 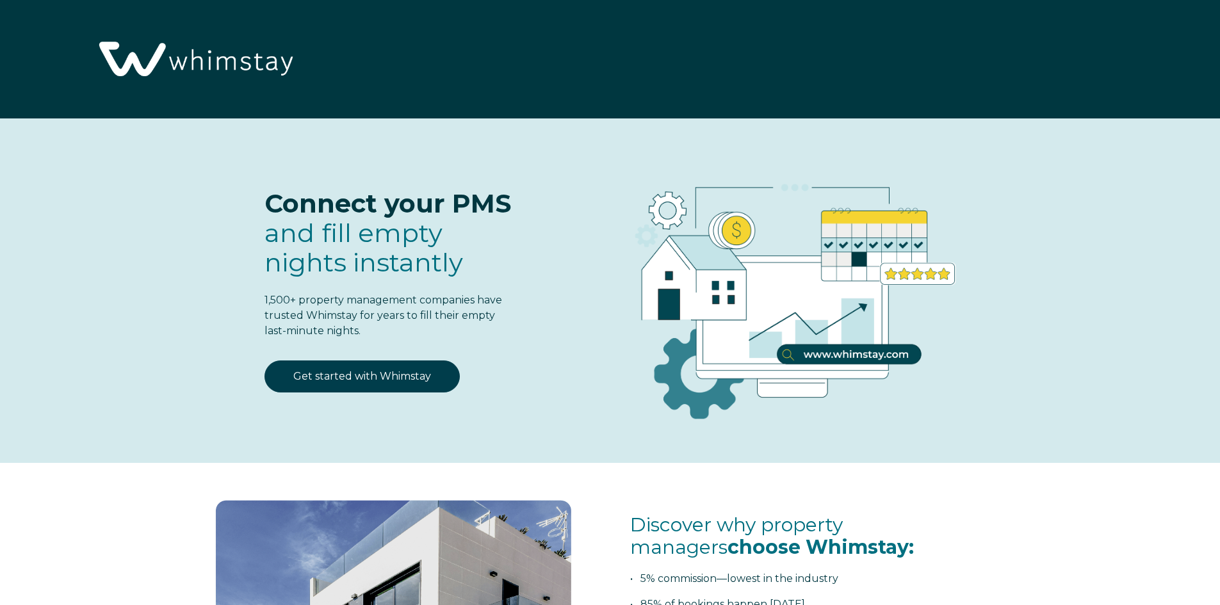 I want to click on span: 1,500+ property management companies have trusted Whimstay for years to fill their empty last-min..., so click(x=383, y=315).